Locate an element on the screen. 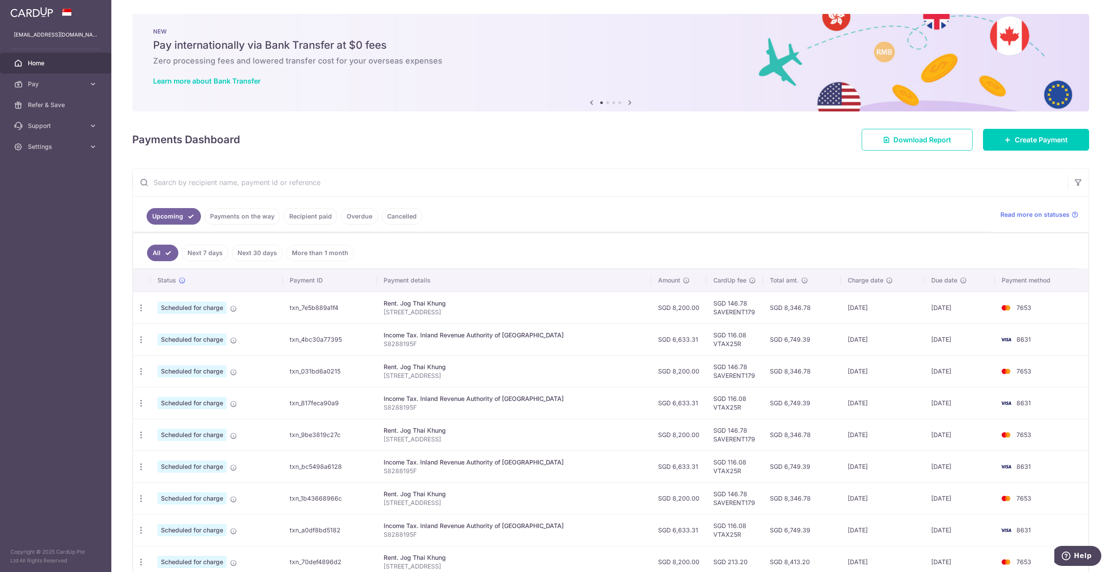 This screenshot has height=572, width=1110. td: SGD 6,749.39 is located at coordinates (802, 529).